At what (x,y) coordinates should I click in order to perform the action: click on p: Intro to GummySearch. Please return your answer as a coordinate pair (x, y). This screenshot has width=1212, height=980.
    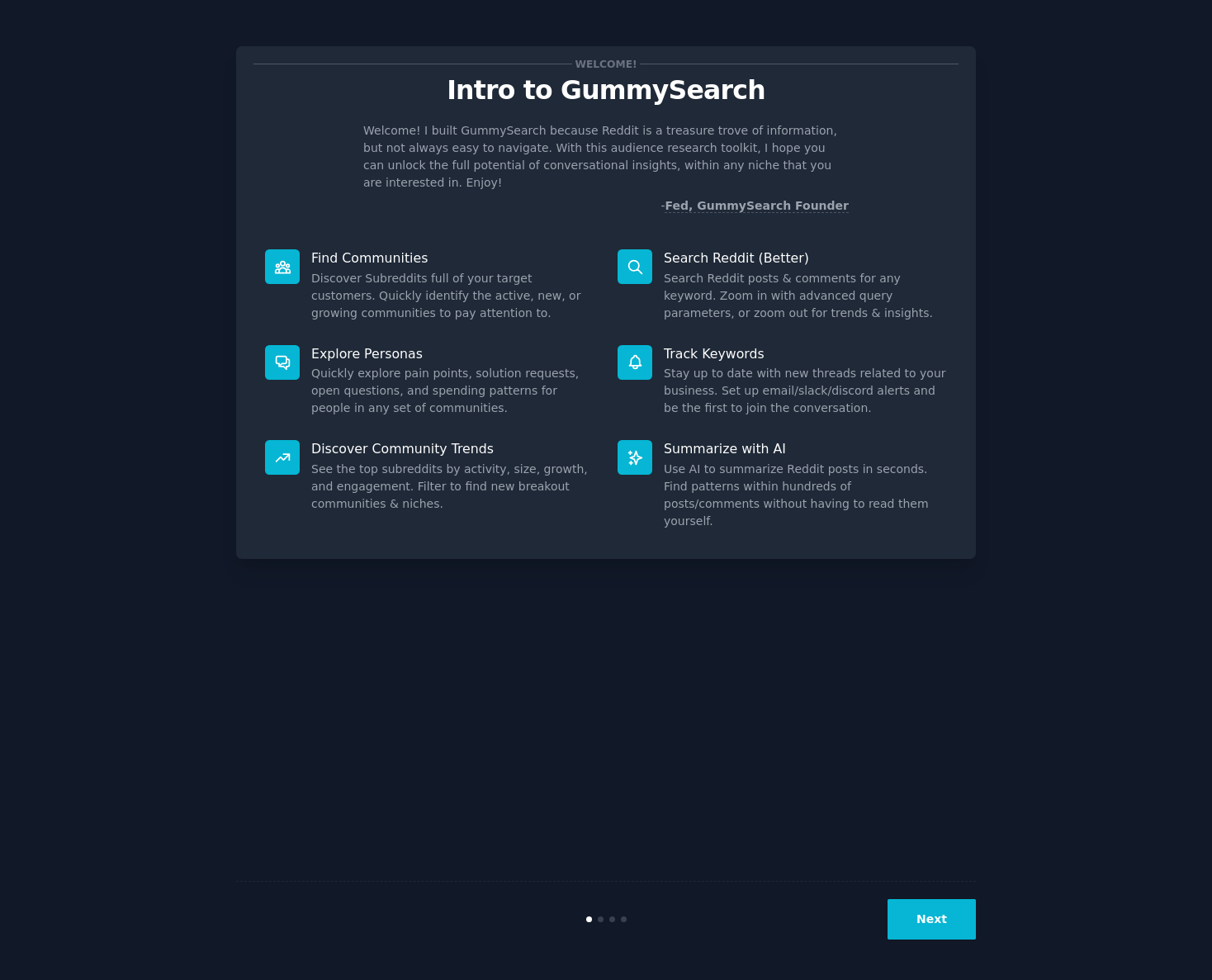
    Looking at the image, I should click on (606, 90).